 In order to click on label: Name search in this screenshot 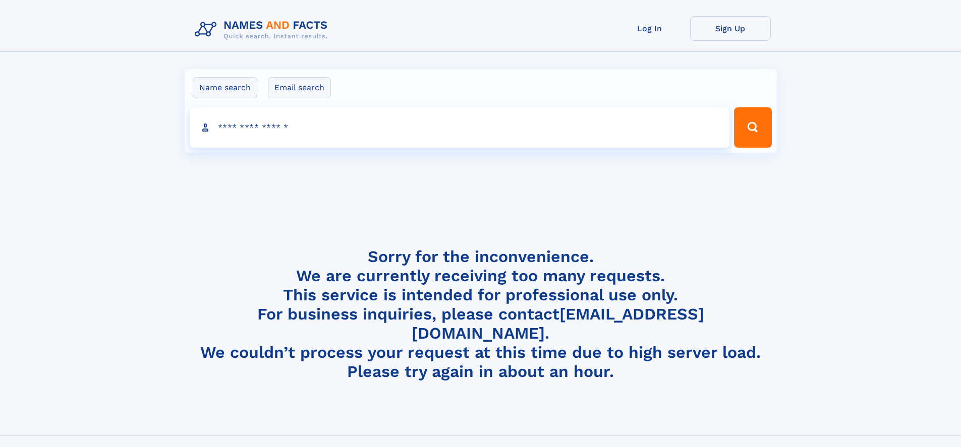, I will do `click(225, 88)`.